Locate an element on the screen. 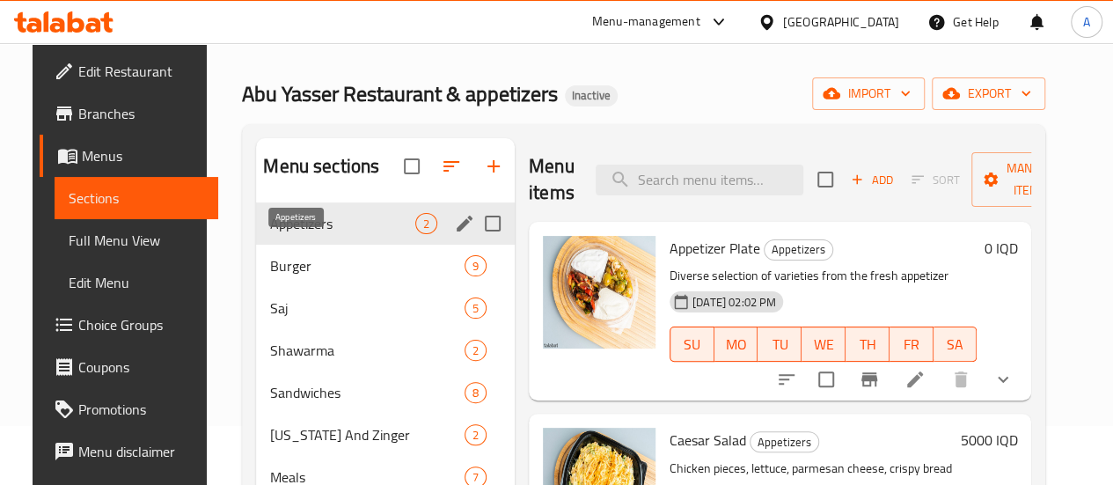 This screenshot has width=1113, height=485. div: Saj5 is located at coordinates (385, 308).